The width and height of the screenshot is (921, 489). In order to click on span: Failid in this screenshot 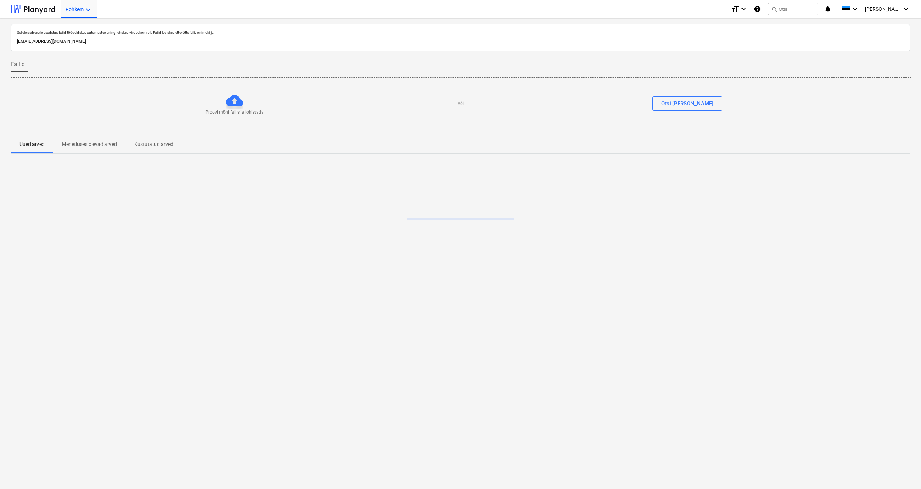, I will do `click(18, 64)`.